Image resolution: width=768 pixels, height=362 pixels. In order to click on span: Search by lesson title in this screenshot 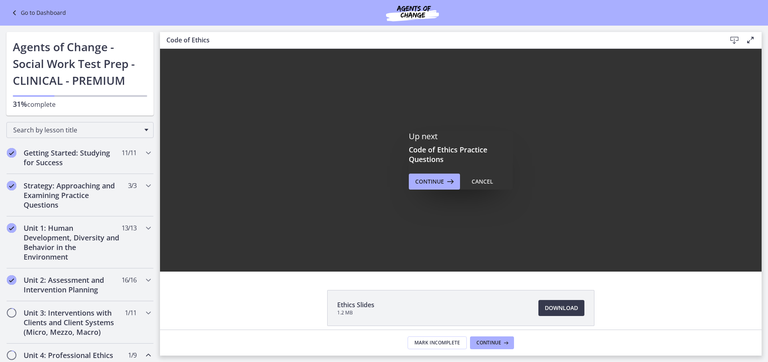, I will do `click(77, 130)`.